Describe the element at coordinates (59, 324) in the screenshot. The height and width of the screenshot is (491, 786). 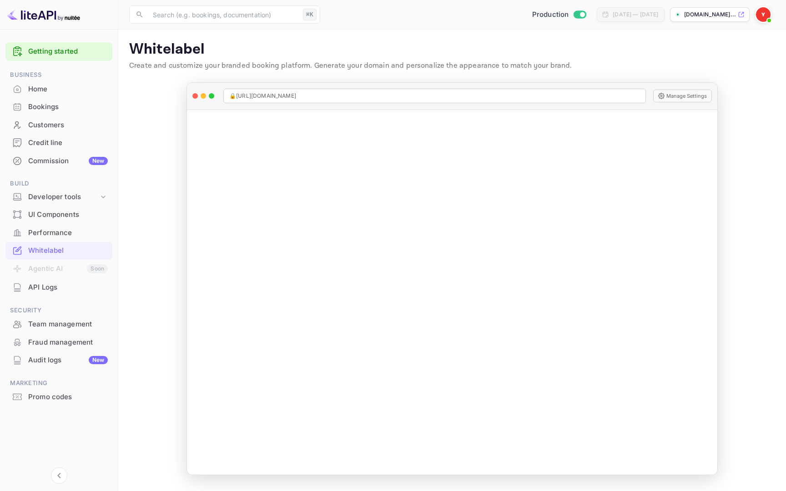
I see `a: Team management` at that location.